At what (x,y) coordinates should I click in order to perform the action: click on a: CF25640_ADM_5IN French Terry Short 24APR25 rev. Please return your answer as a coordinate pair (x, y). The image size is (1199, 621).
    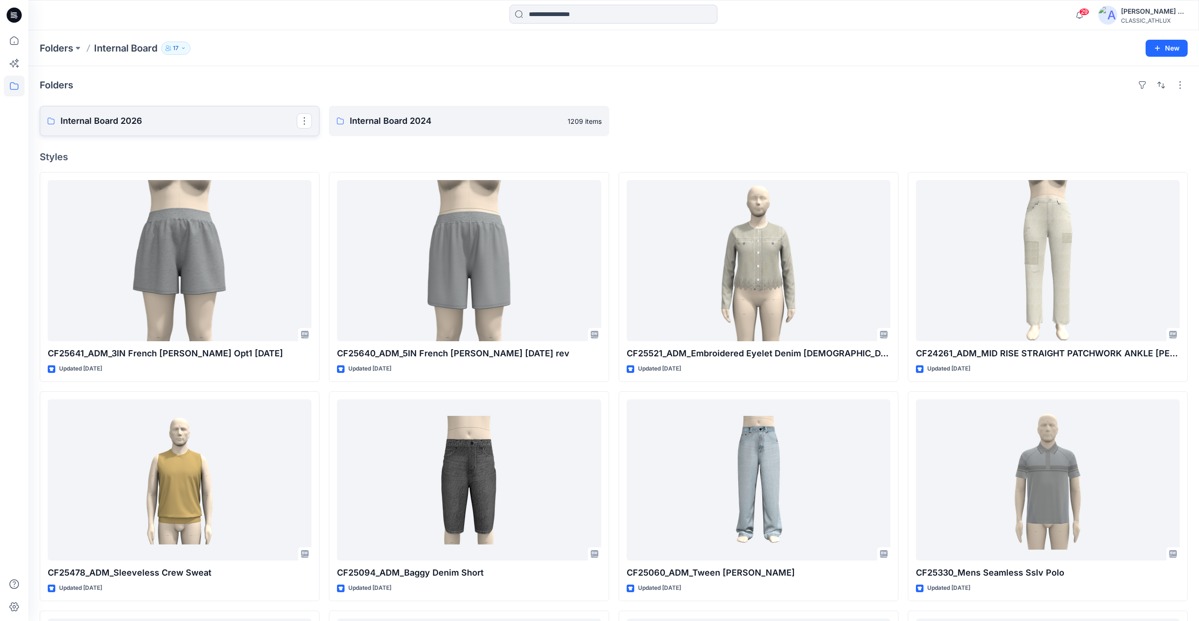
    Looking at the image, I should click on (469, 260).